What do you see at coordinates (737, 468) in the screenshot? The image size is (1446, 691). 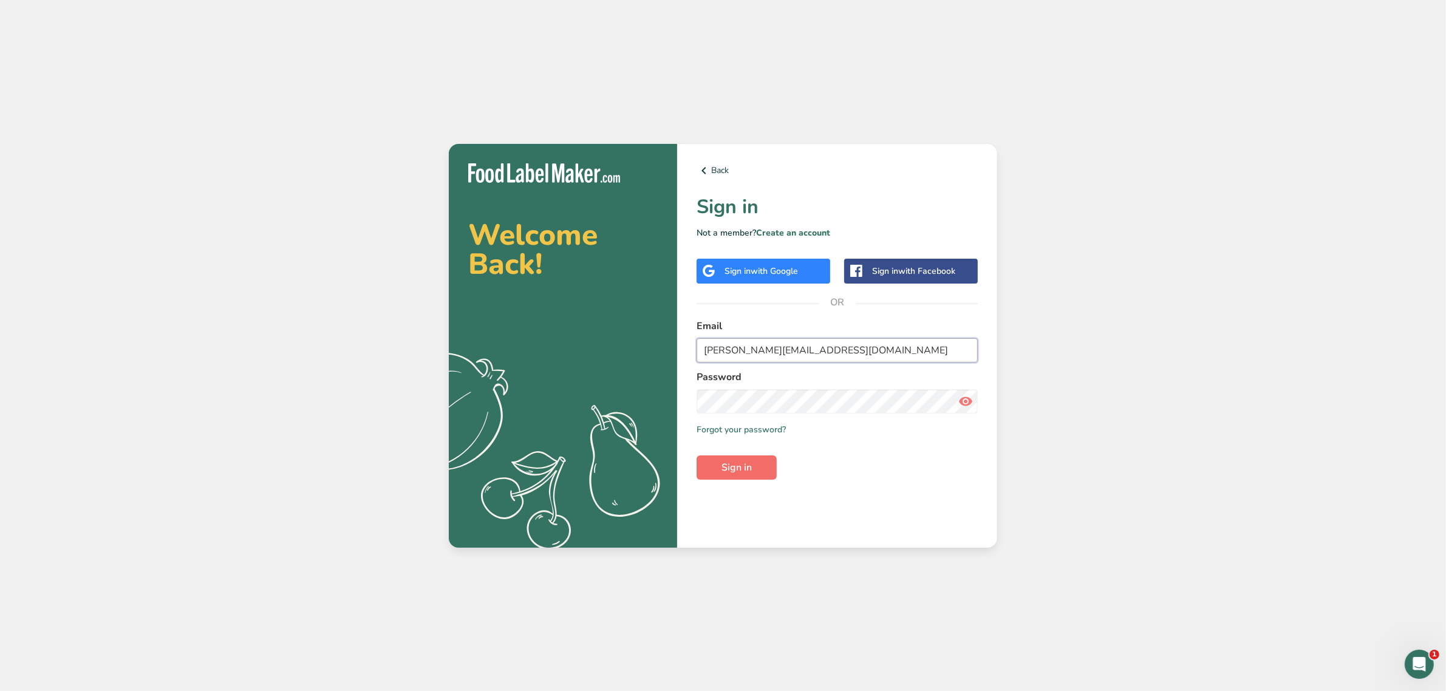 I see `button: Sign in` at bounding box center [737, 468].